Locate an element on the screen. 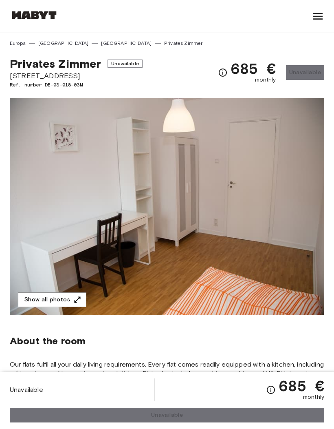  a: Europa is located at coordinates (18, 43).